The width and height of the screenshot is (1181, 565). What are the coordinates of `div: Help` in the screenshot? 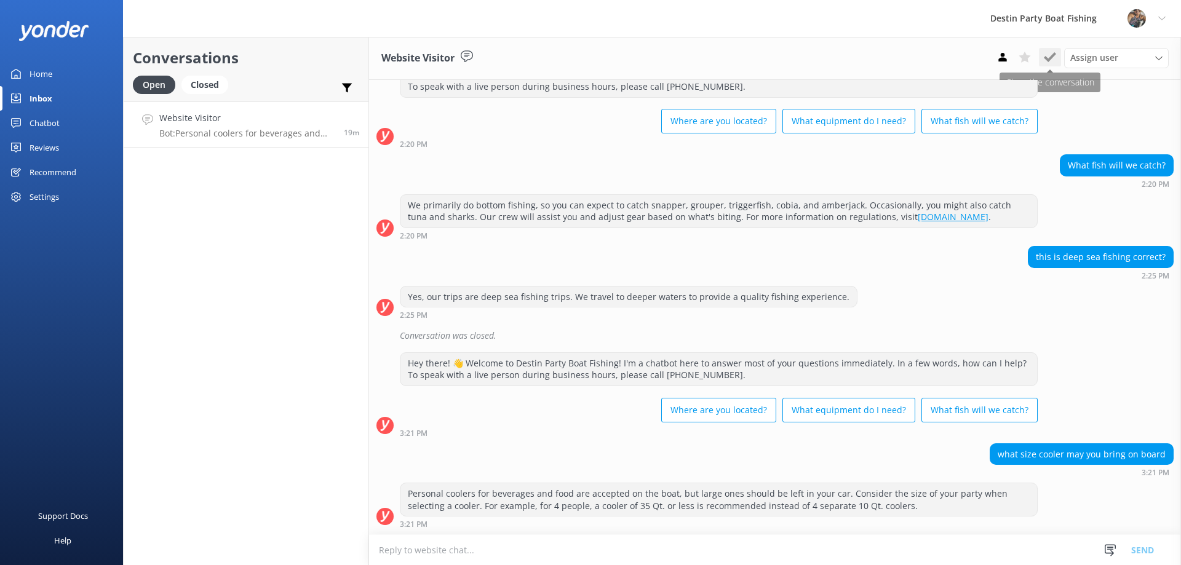 It's located at (63, 540).